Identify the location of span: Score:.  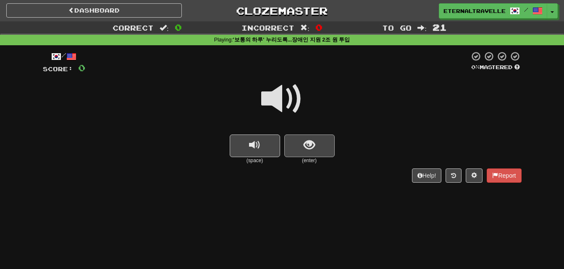
(58, 69).